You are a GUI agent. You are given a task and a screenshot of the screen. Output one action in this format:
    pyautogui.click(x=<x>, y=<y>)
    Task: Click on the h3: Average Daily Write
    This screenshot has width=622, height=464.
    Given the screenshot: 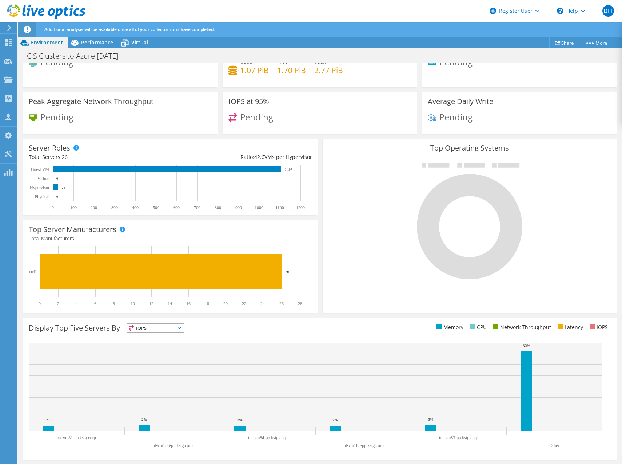 What is the action you would take?
    pyautogui.click(x=460, y=101)
    